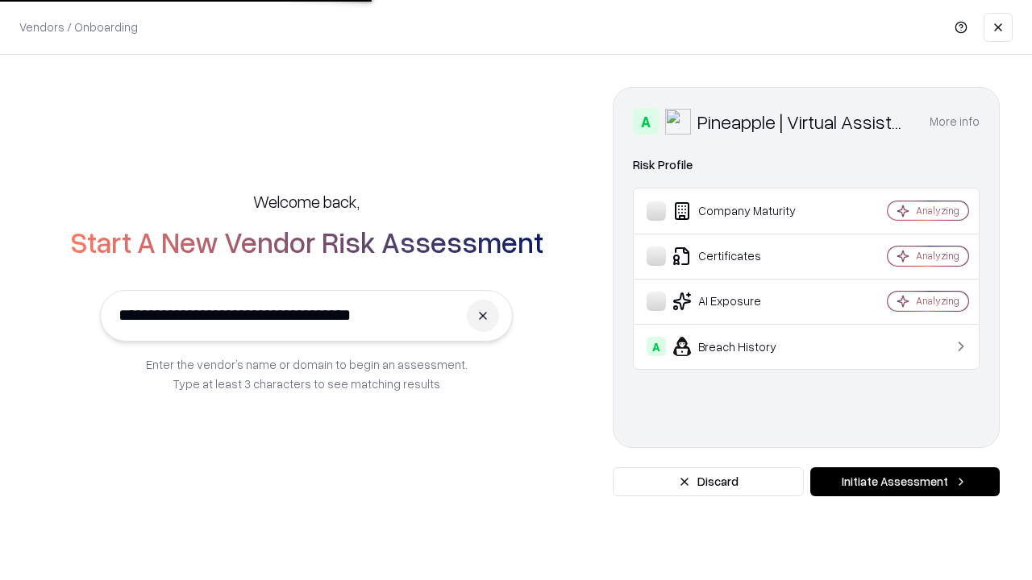 Image resolution: width=1032 pixels, height=580 pixels. What do you see at coordinates (678, 122) in the screenshot?
I see `img: Pineapple | Virtual Assistant Agency` at bounding box center [678, 122].